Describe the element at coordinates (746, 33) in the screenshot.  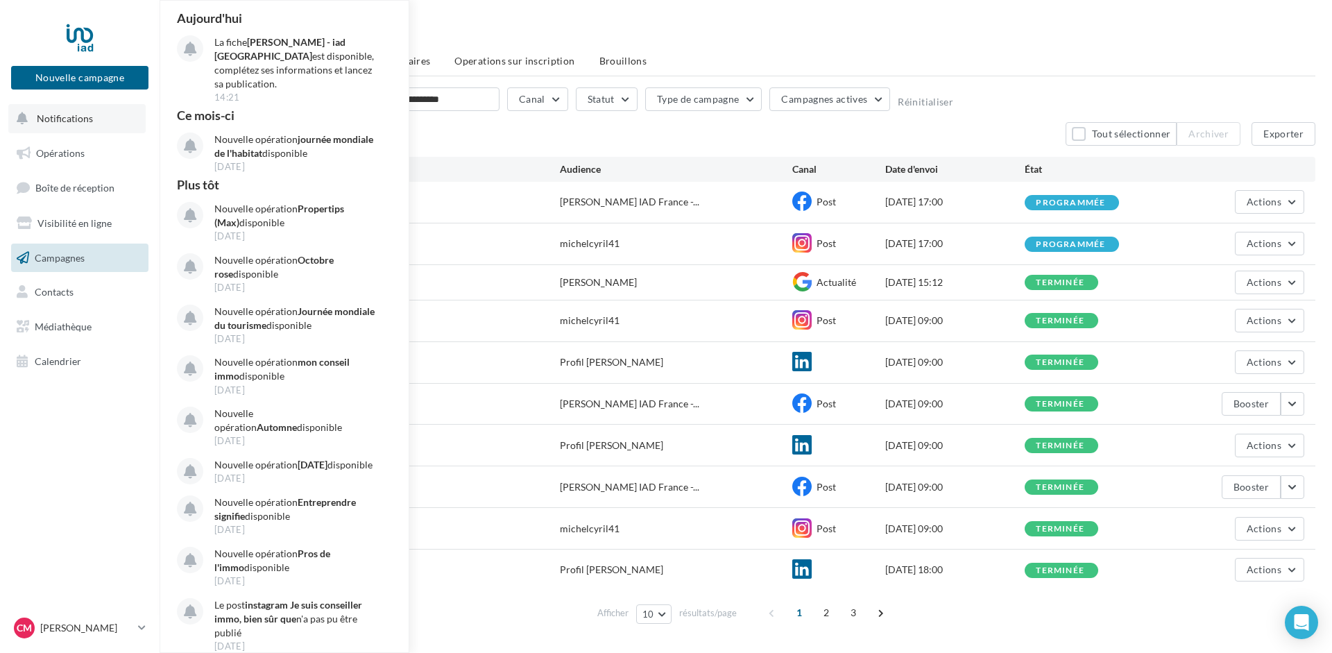
I see `div: Mes campagnes` at that location.